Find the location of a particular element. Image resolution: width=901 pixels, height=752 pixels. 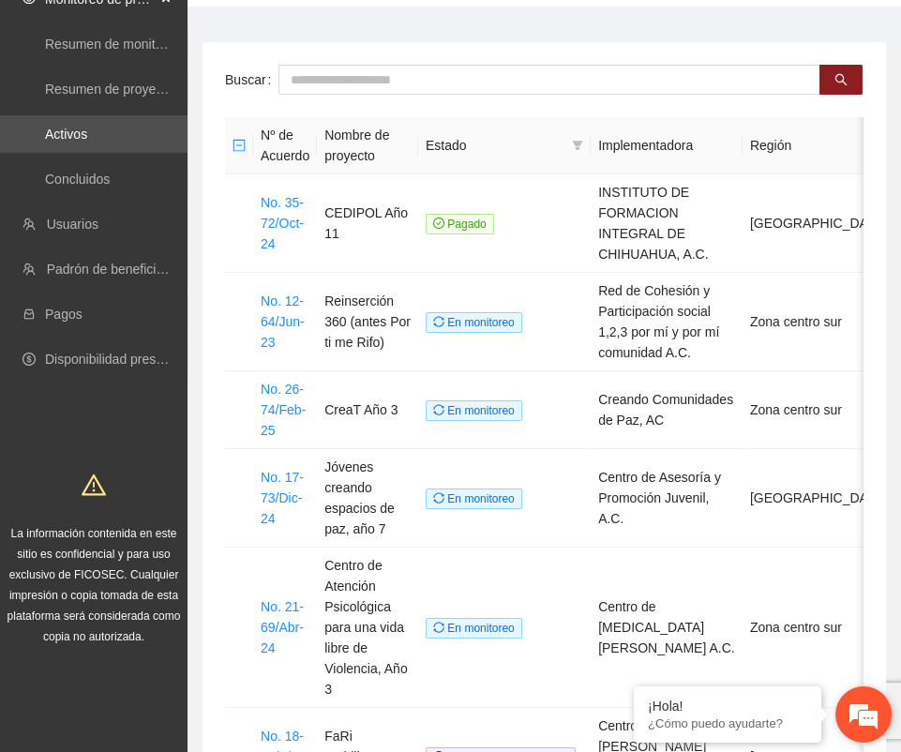

div: Minimizar ventana de chat en vivo is located at coordinates (330, 32).